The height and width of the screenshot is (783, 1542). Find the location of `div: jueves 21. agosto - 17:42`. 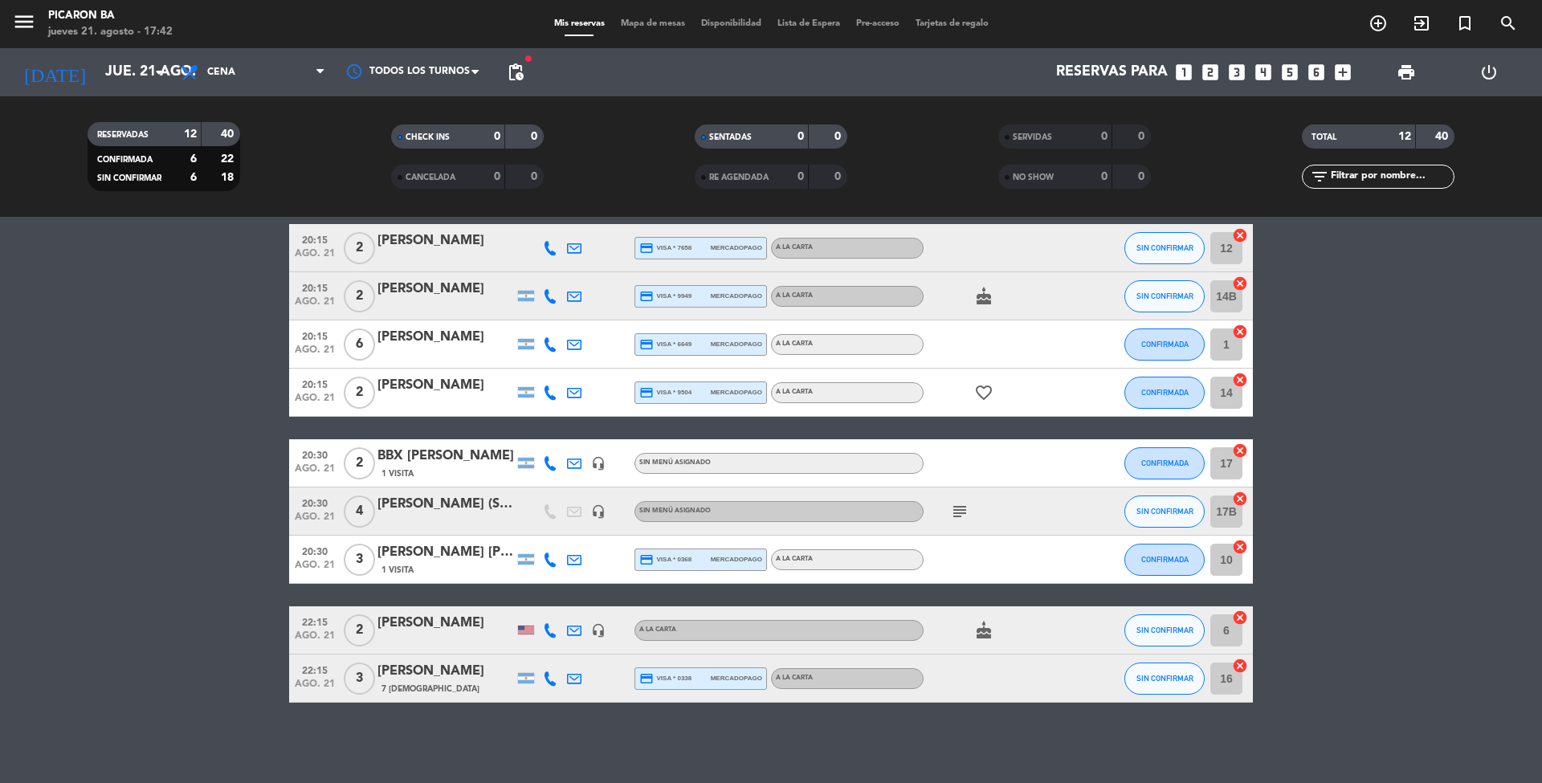

div: jueves 21. agosto - 17:42 is located at coordinates (110, 32).